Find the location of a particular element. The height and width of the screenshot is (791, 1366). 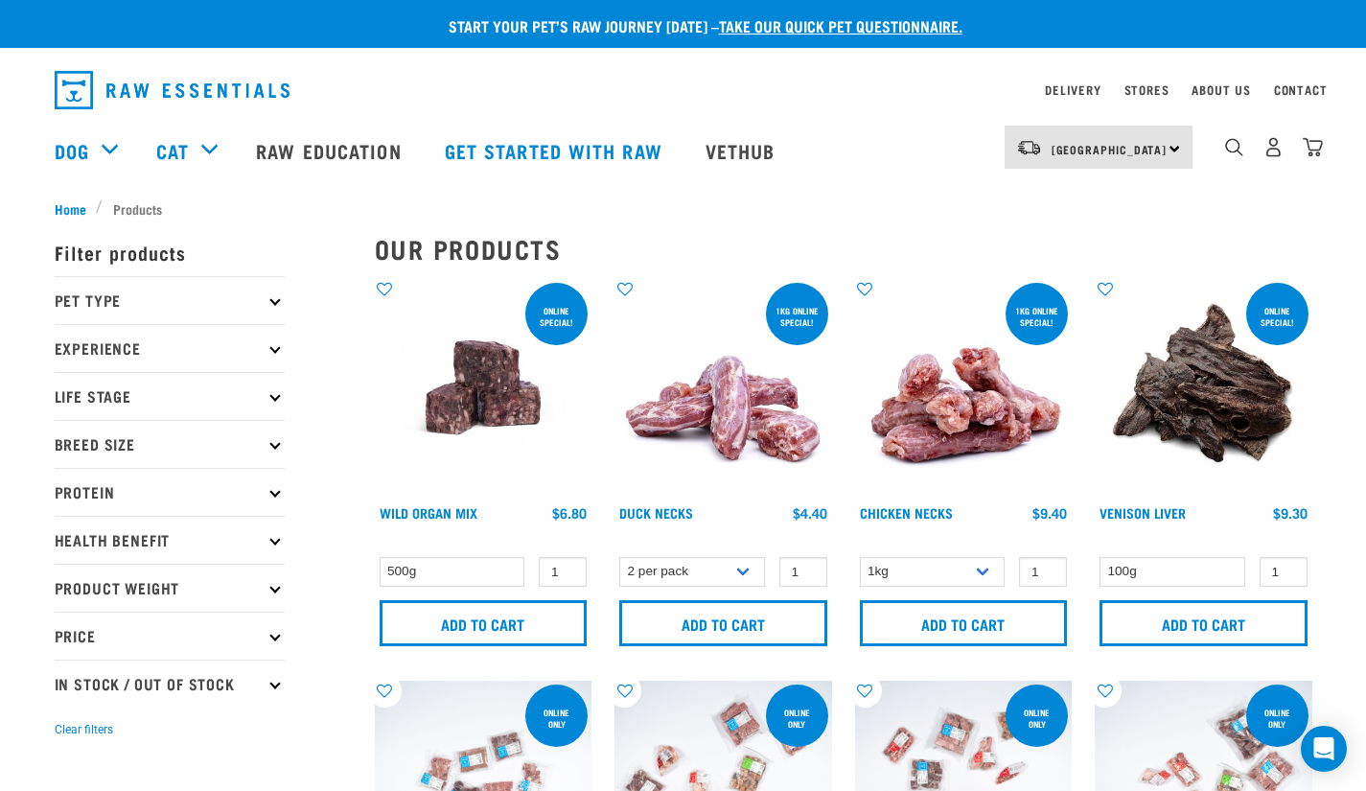

a: Dog is located at coordinates (72, 150).